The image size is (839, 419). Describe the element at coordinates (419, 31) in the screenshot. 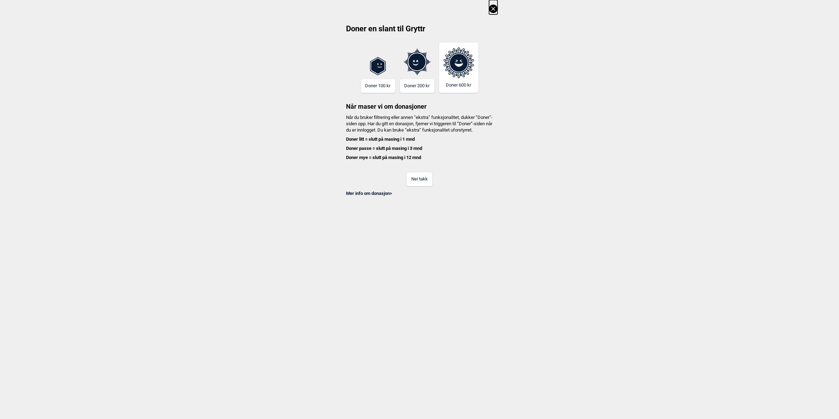

I see `h2: Doner en slant til Gryttr` at that location.